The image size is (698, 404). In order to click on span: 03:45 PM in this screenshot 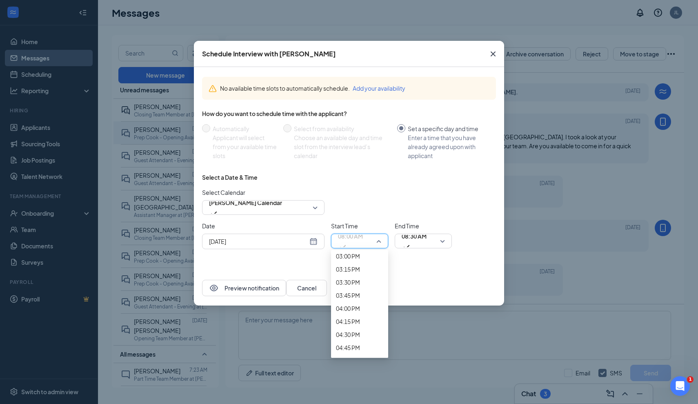, I will do `click(348, 295)`.